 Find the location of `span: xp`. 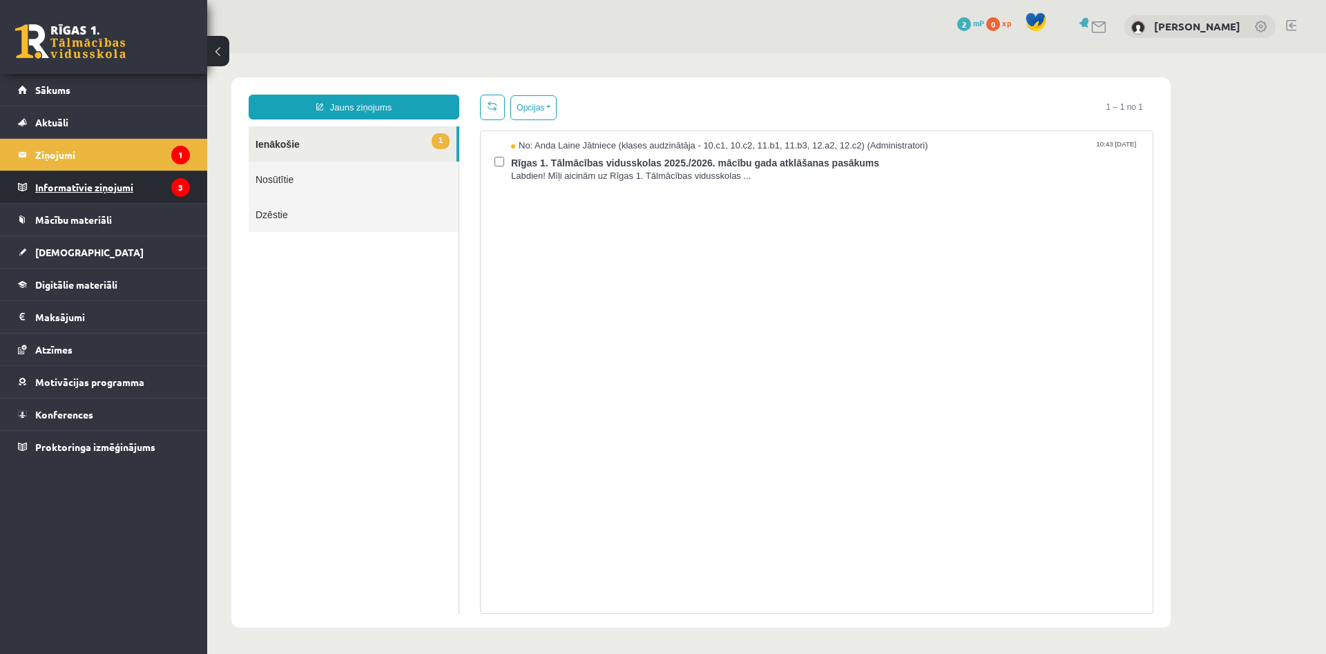

span: xp is located at coordinates (1006, 23).